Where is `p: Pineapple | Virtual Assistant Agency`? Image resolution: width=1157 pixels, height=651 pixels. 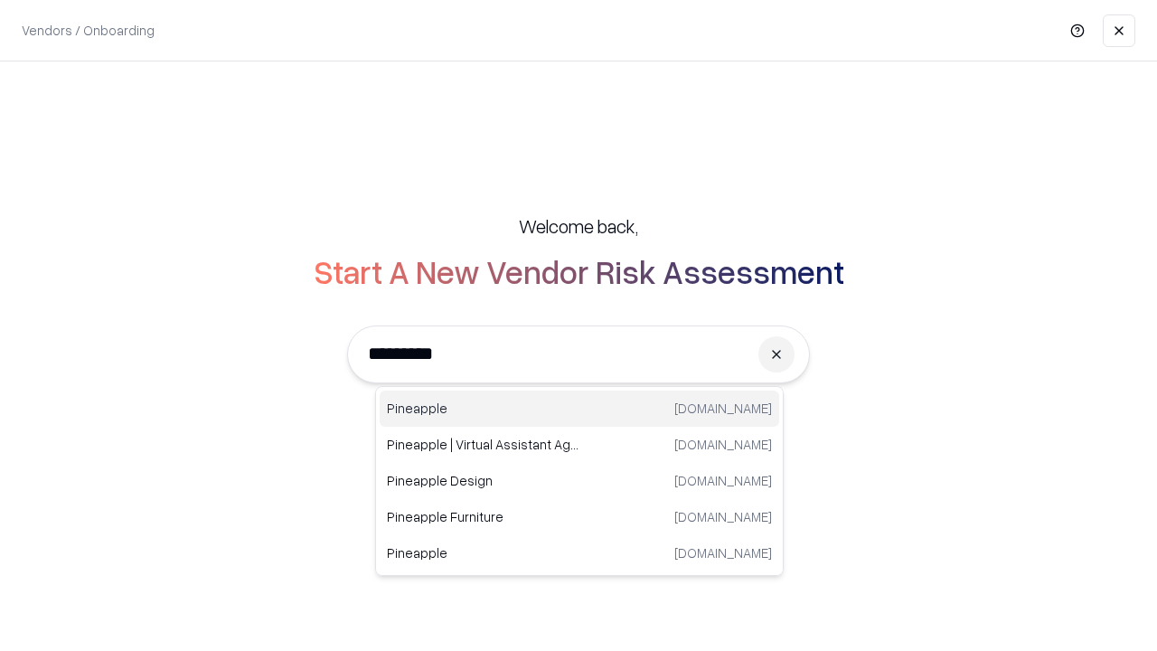
p: Pineapple | Virtual Assistant Agency is located at coordinates (483, 444).